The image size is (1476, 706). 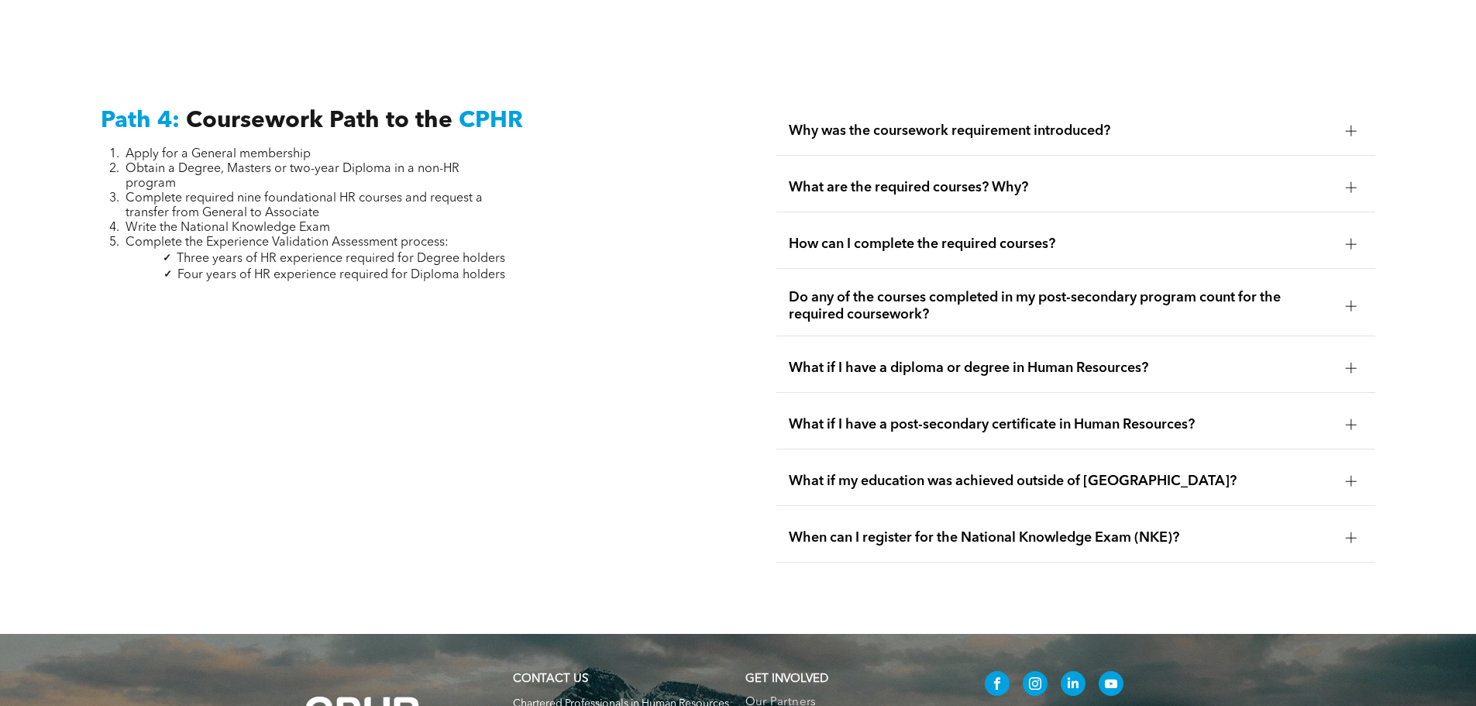 What do you see at coordinates (1061, 425) in the screenshot?
I see `span: What if I have a post-secondary certificate in Human Resources?` at bounding box center [1061, 425].